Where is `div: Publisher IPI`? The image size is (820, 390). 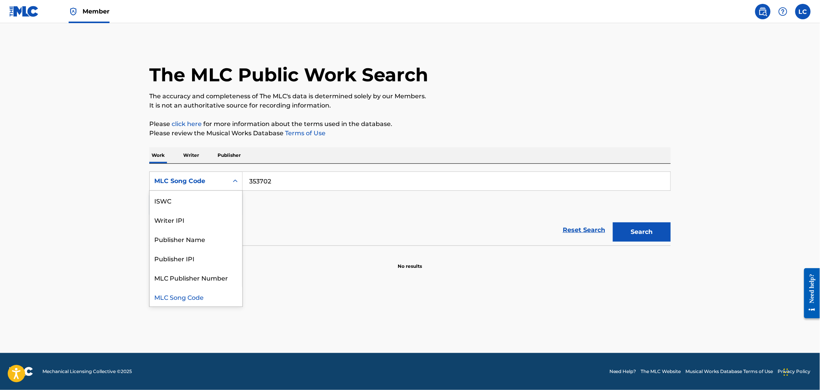 div: Publisher IPI is located at coordinates (196, 258).